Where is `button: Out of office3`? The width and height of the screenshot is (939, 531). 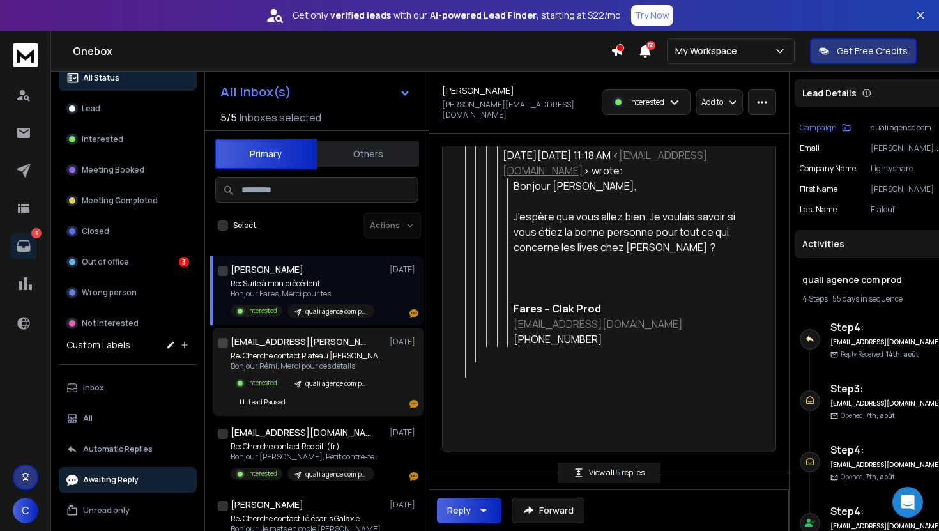
button: Out of office3 is located at coordinates (128, 262).